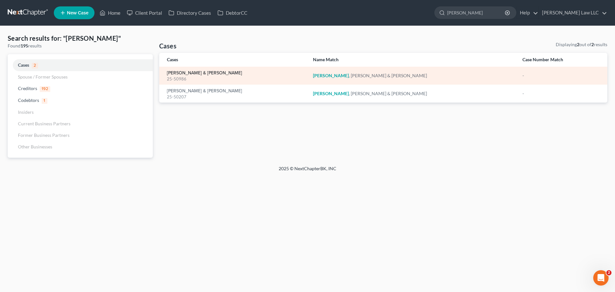 Image resolution: width=615 pixels, height=292 pixels. Describe the element at coordinates (28, 88) in the screenshot. I see `span: Creditors` at that location.